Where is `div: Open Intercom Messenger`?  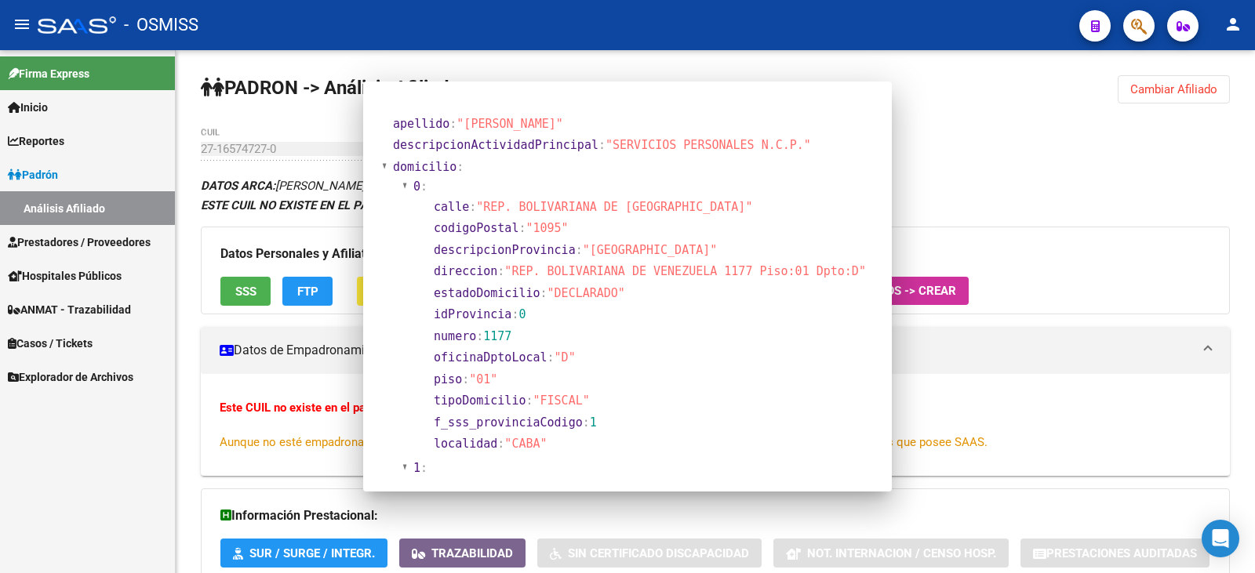
div: Open Intercom Messenger is located at coordinates (1220, 539).